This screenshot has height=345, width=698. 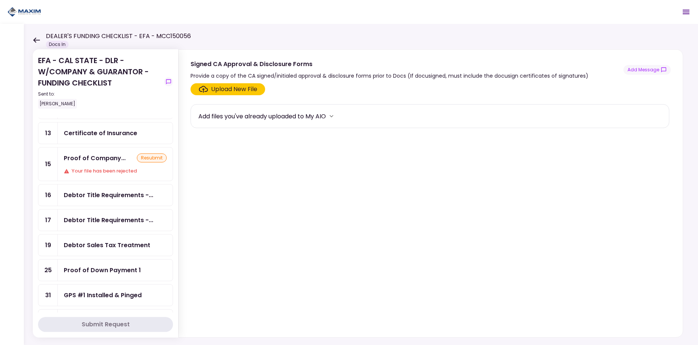 What do you see at coordinates (48, 164) in the screenshot?
I see `div: 15` at bounding box center [48, 164].